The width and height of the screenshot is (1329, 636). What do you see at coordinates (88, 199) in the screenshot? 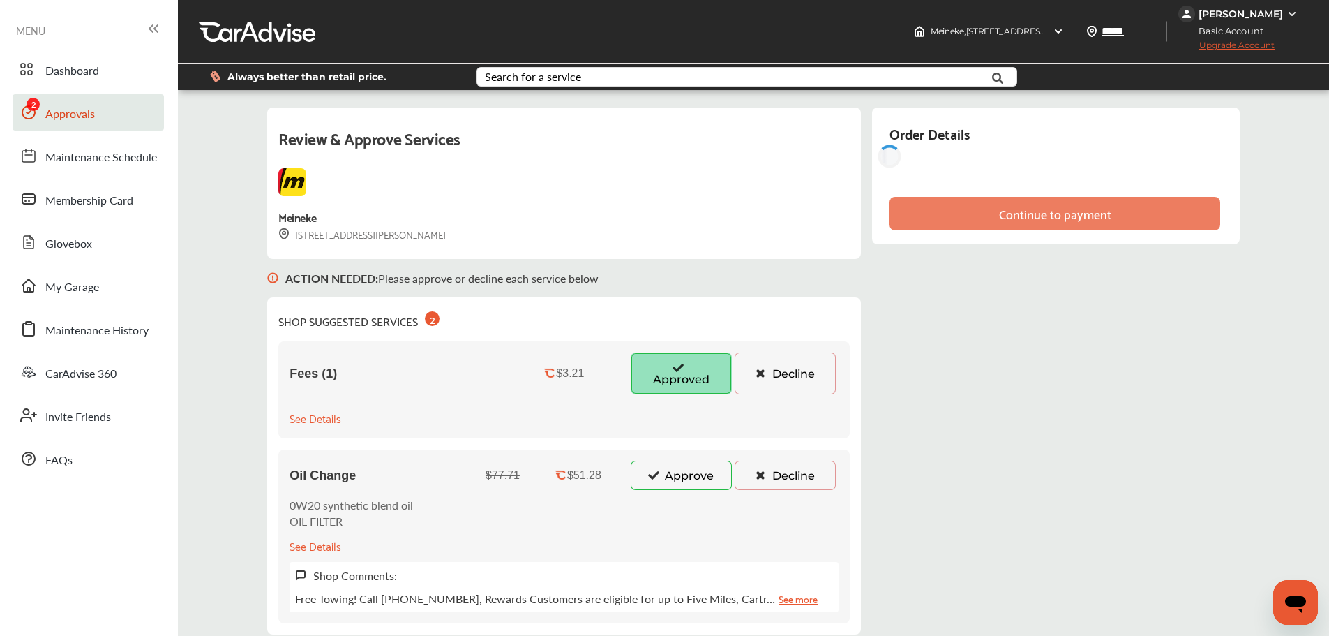
I see `a: Membership Card` at bounding box center [88, 199].